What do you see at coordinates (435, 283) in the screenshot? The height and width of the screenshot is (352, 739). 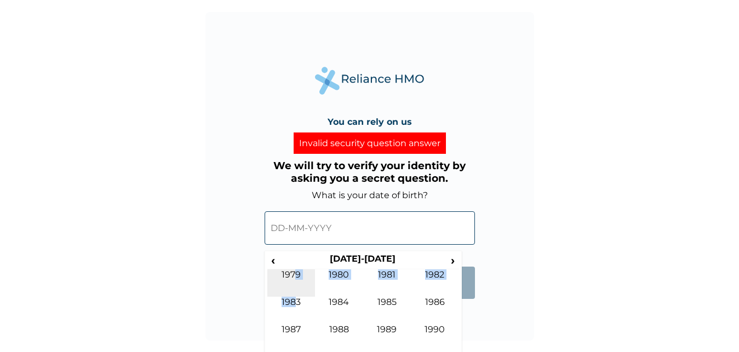 I see `td: 1982` at bounding box center [435, 283].